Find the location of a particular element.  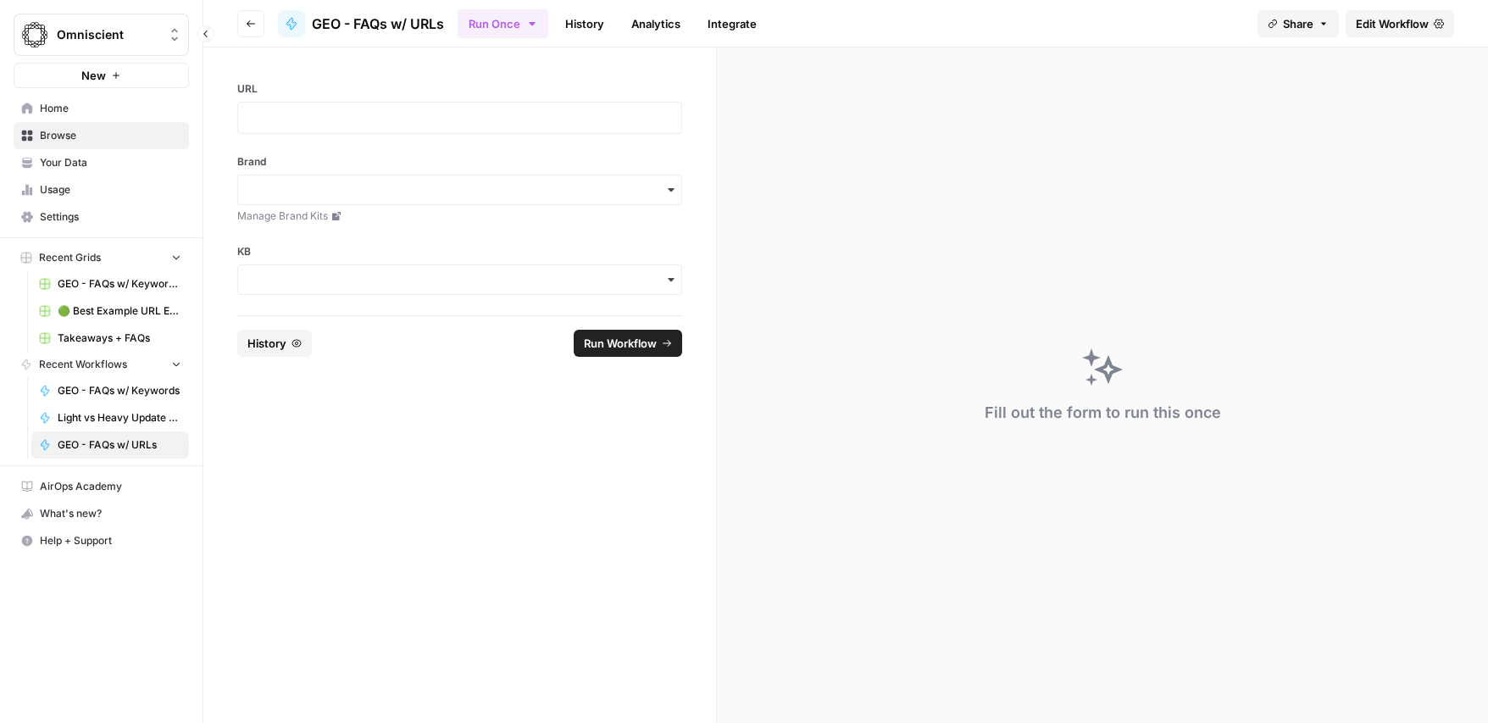

span: Omniscient is located at coordinates (108, 35).